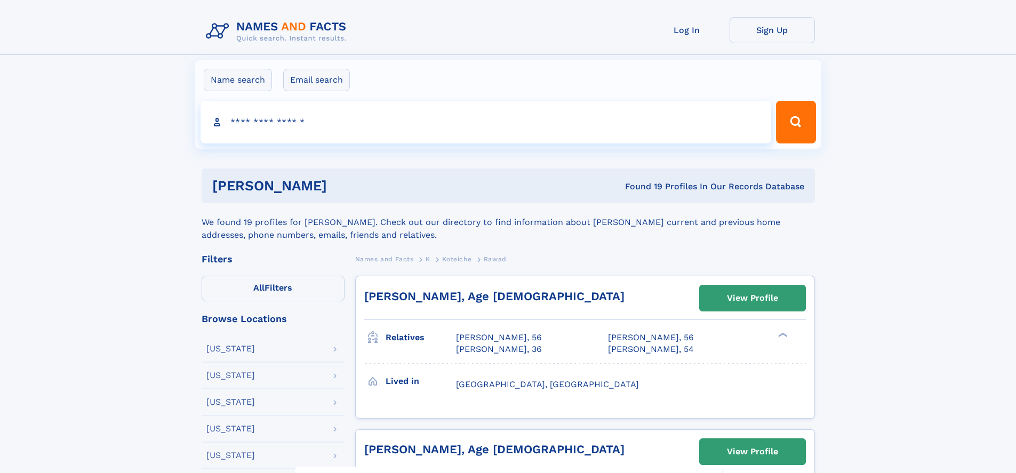 This screenshot has height=473, width=1016. I want to click on label: Name search, so click(238, 80).